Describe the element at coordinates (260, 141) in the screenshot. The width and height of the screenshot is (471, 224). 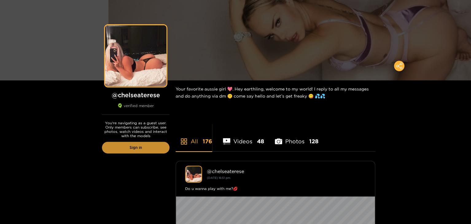
I see `span: 48` at that location.